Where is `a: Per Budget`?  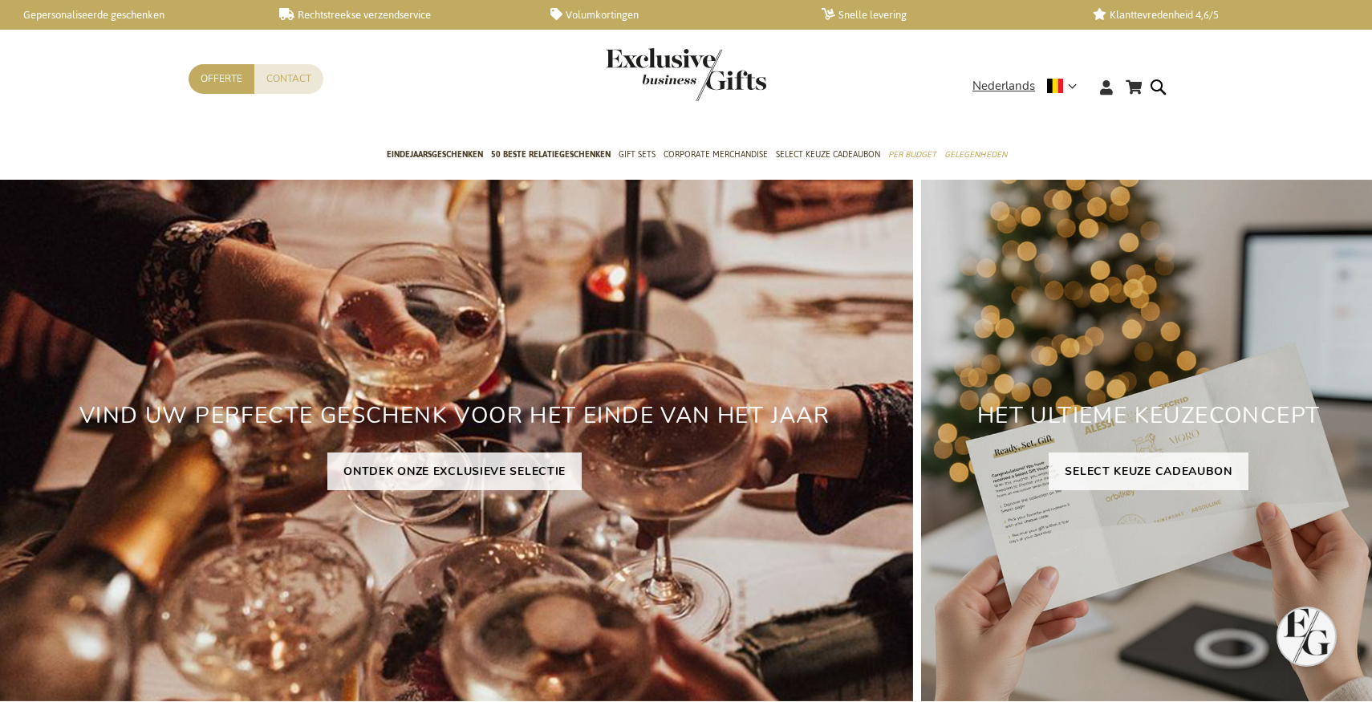
a: Per Budget is located at coordinates (913, 156).